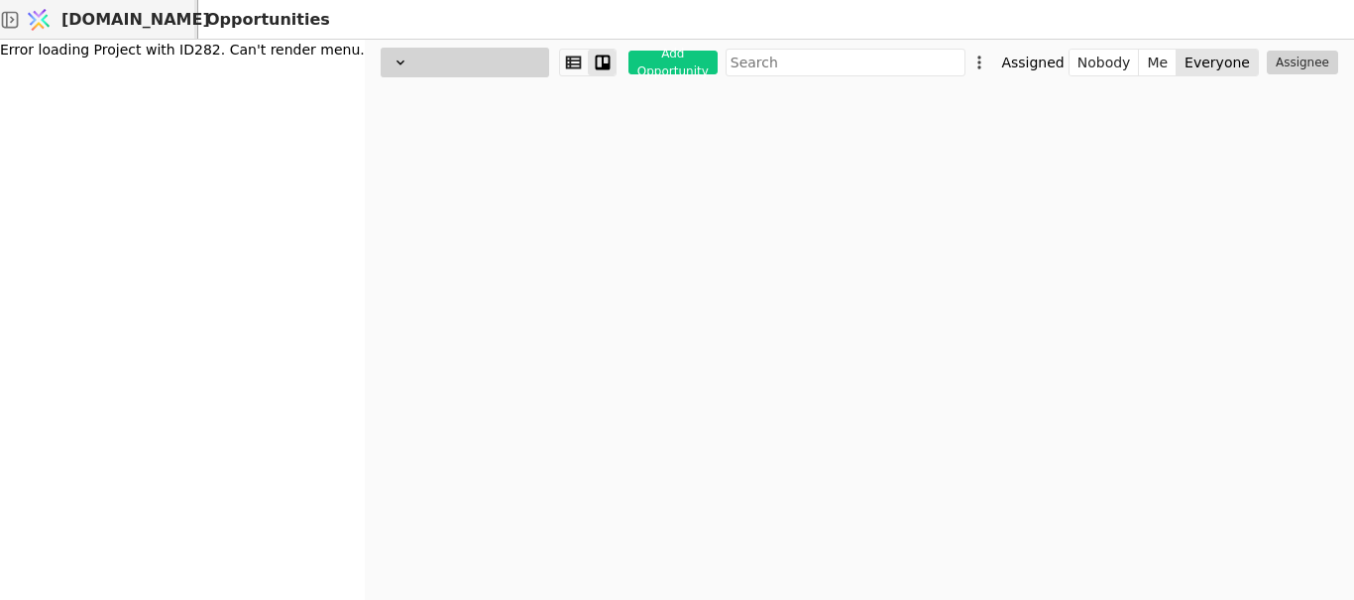  Describe the element at coordinates (673, 62) in the screenshot. I see `button: Add Opportunity` at that location.